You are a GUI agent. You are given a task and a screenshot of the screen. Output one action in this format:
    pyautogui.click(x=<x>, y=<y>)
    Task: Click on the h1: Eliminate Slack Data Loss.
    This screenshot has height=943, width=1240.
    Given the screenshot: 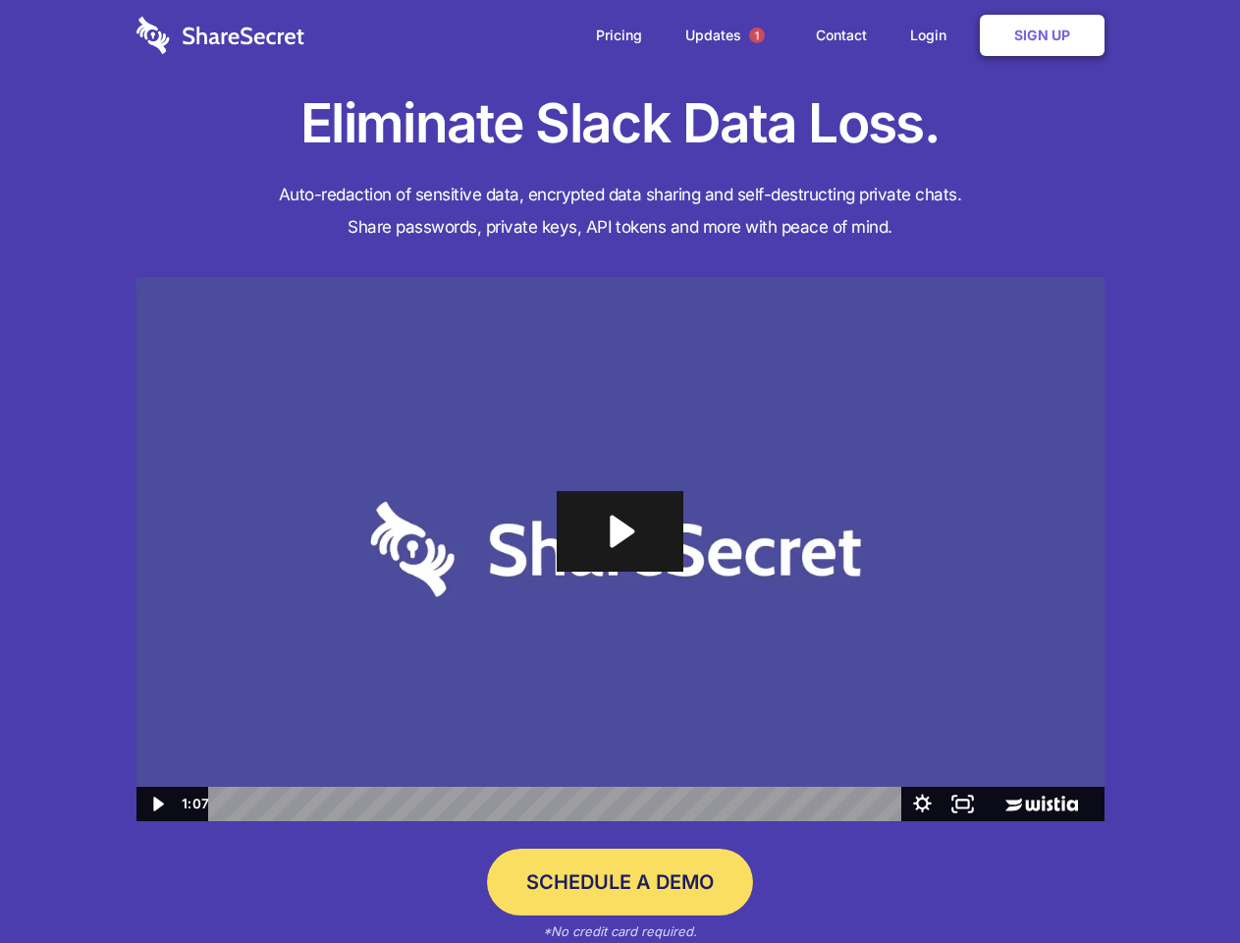 What is the action you would take?
    pyautogui.click(x=621, y=124)
    